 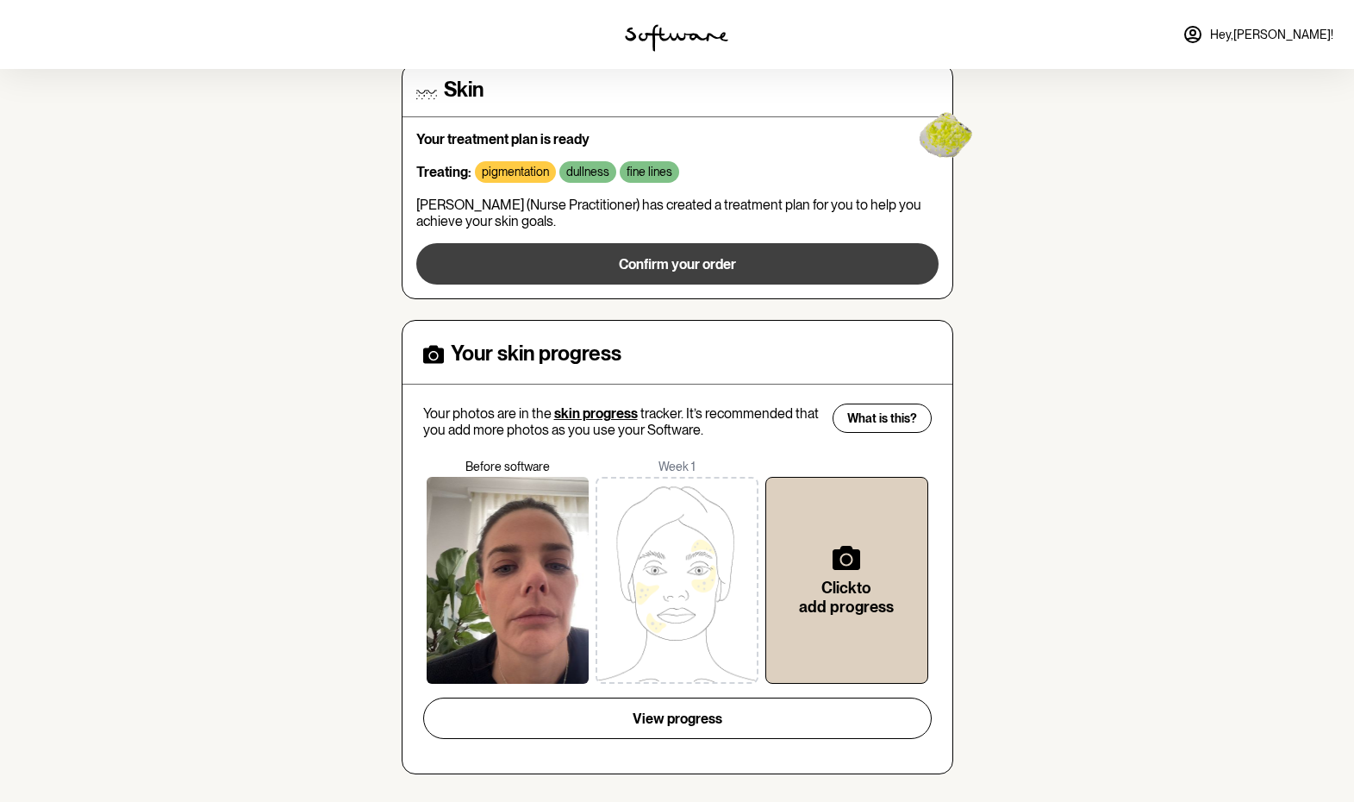 What do you see at coordinates (622, 421) in the screenshot?
I see `p: Your photos are in the tracker. It’s recommended that you add more photos as you use your Software.` at bounding box center [622, 421].